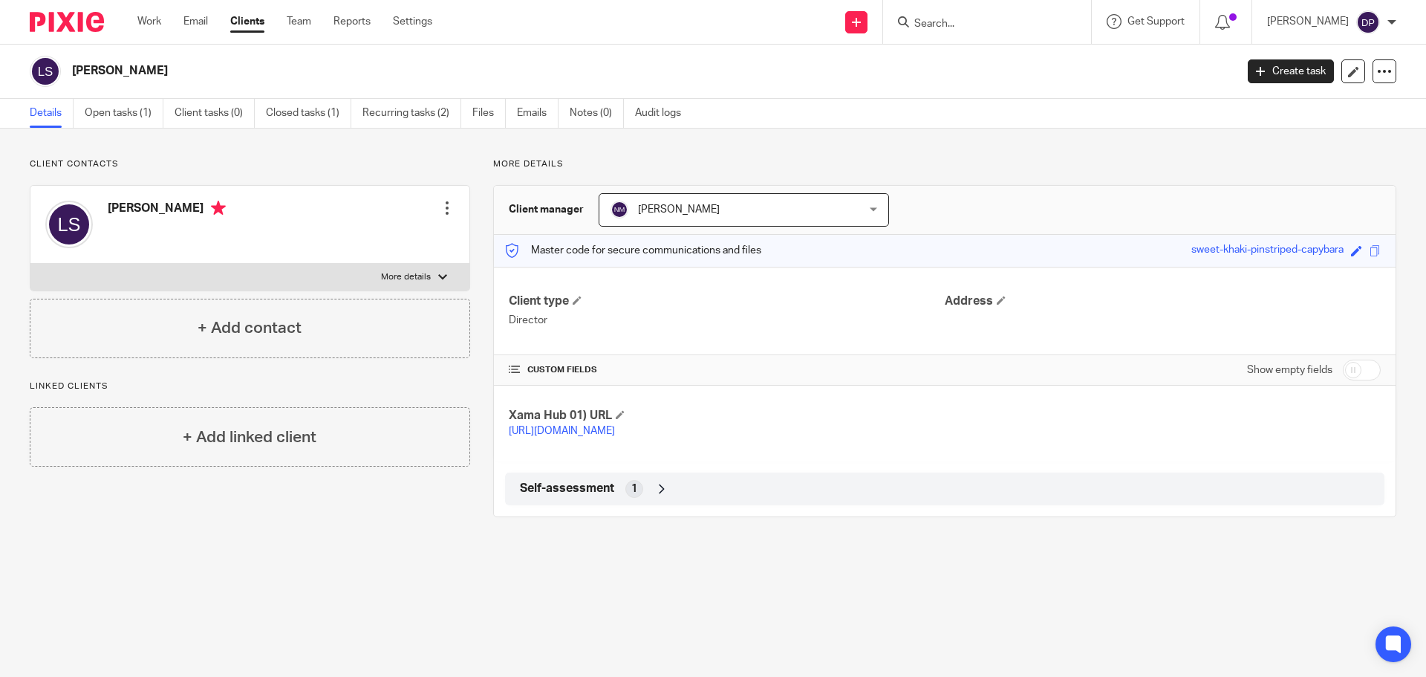 The image size is (1426, 677). I want to click on span: Get Support, so click(1156, 22).